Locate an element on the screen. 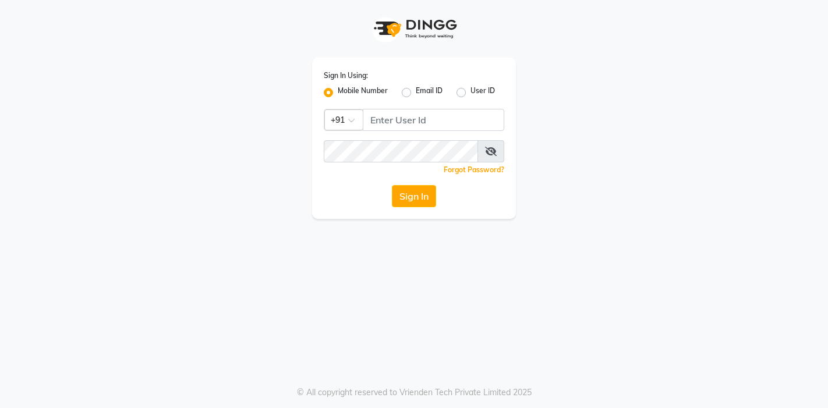 The height and width of the screenshot is (408, 828). label: User ID is located at coordinates (483, 93).